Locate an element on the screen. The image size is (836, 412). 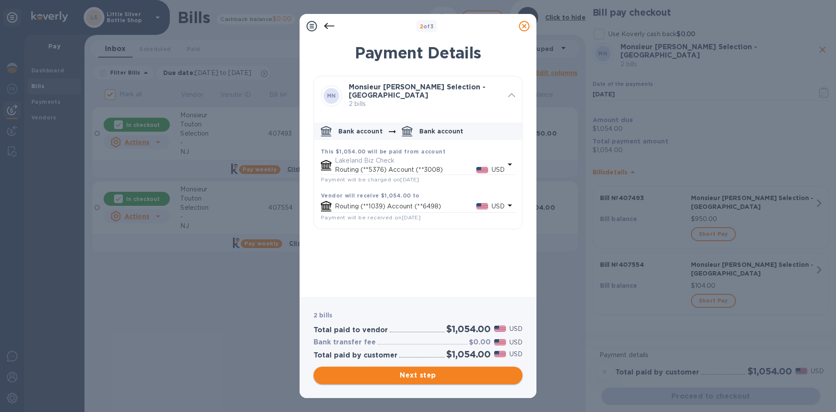
h3: $0.00 is located at coordinates (480, 342).